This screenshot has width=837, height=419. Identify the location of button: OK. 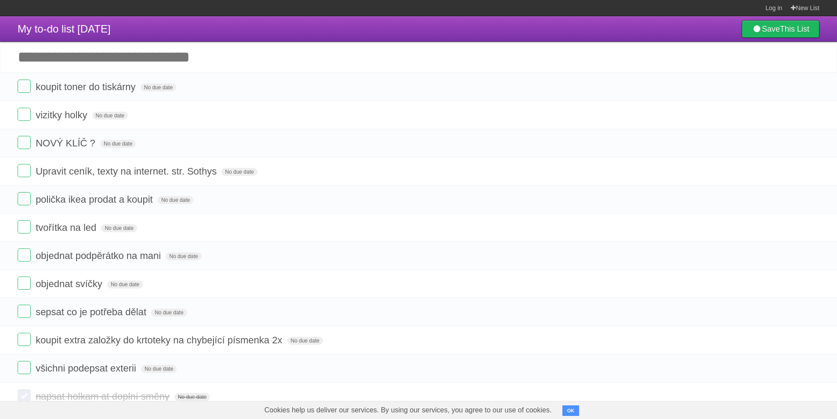
(571, 410).